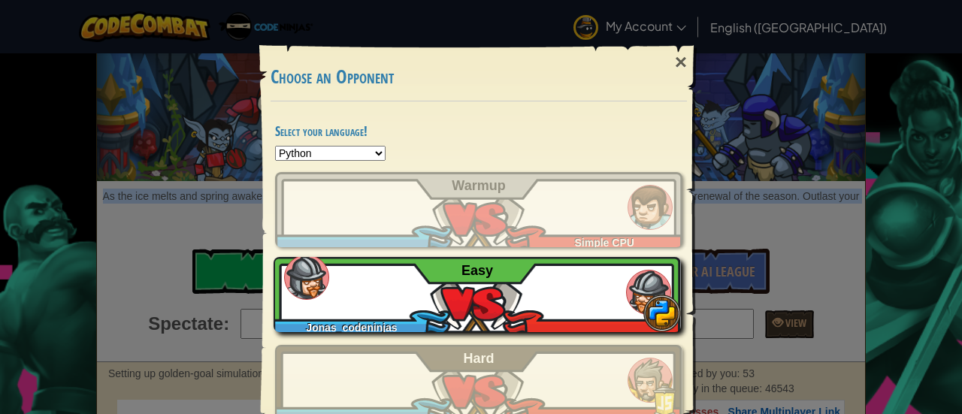 The image size is (962, 414). What do you see at coordinates (650, 207) in the screenshot?
I see `img: humans_ladder_tutorial.png` at bounding box center [650, 207].